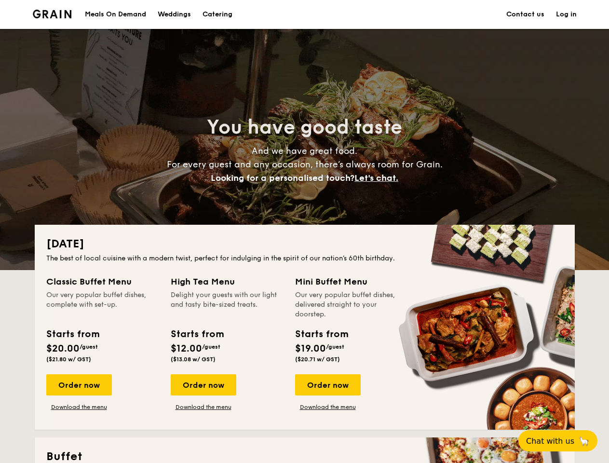  What do you see at coordinates (558, 441) in the screenshot?
I see `button: Chat with us🦙` at bounding box center [558, 441].